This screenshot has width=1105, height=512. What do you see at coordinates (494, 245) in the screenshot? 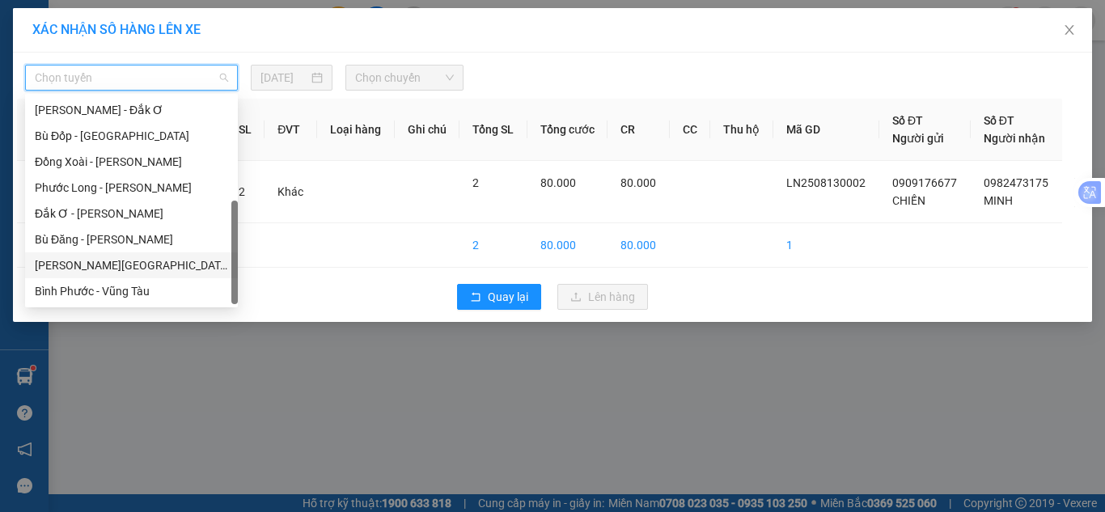
I see `td: 2` at bounding box center [494, 245].